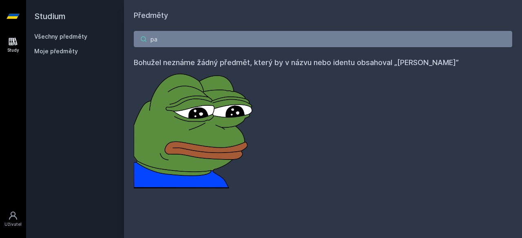 This screenshot has height=238, width=522. What do you see at coordinates (56, 51) in the screenshot?
I see `span: Moje předměty` at bounding box center [56, 51].